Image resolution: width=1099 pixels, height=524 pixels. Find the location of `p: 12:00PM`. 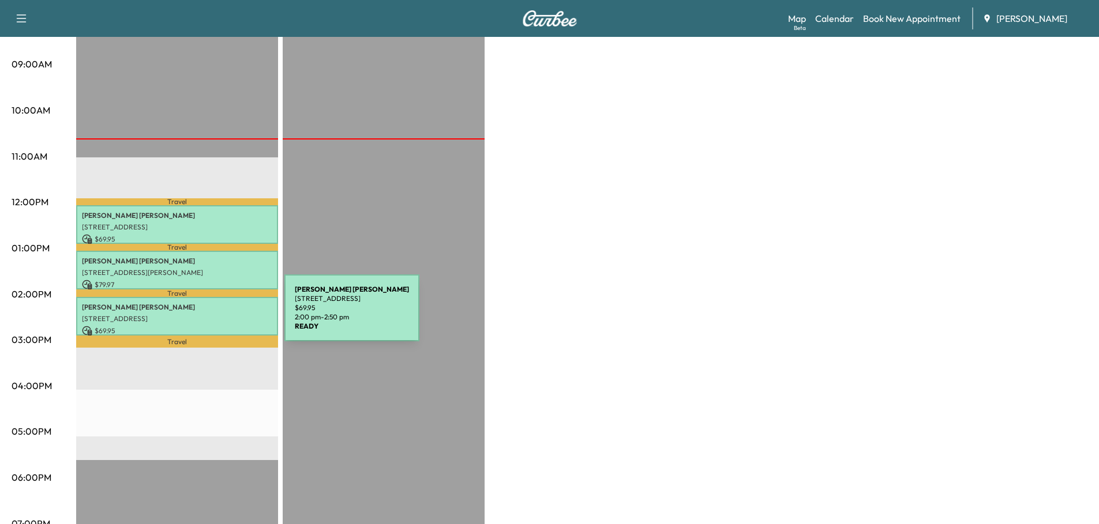

p: 12:00PM is located at coordinates (30, 202).